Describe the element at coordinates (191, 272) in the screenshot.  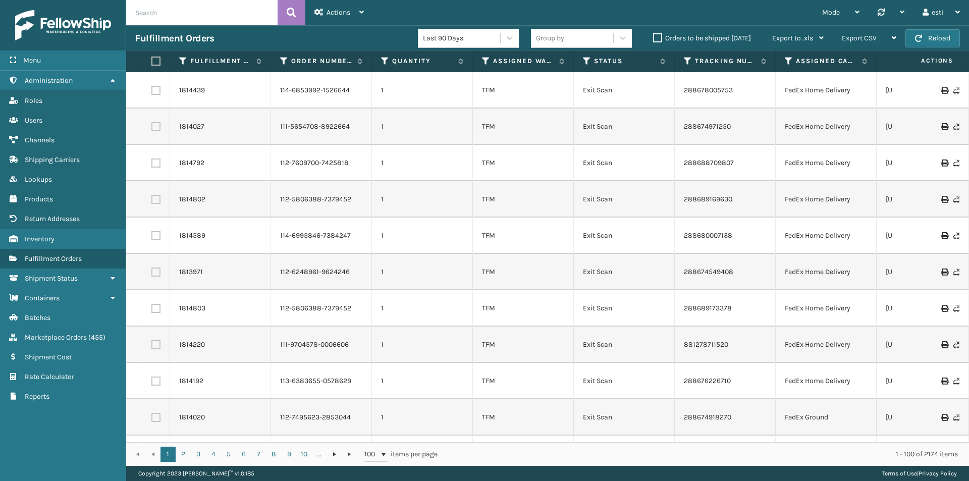
I see `a: 1813971` at that location.